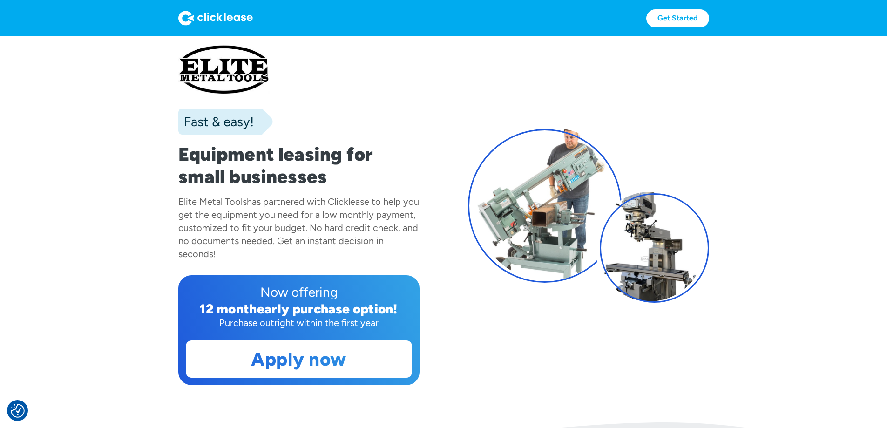 Image resolution: width=887 pixels, height=428 pixels. Describe the element at coordinates (216, 18) in the screenshot. I see `img: Logo` at that location.